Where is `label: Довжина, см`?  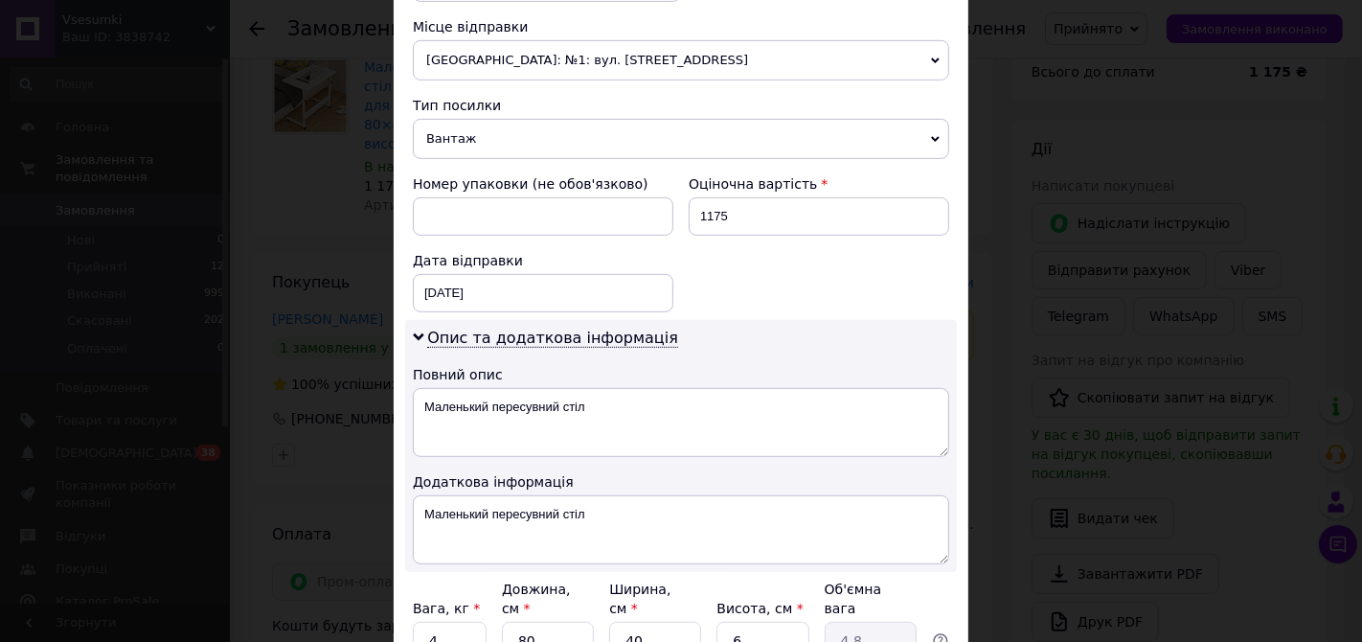 label: Довжина, см is located at coordinates (536, 599).